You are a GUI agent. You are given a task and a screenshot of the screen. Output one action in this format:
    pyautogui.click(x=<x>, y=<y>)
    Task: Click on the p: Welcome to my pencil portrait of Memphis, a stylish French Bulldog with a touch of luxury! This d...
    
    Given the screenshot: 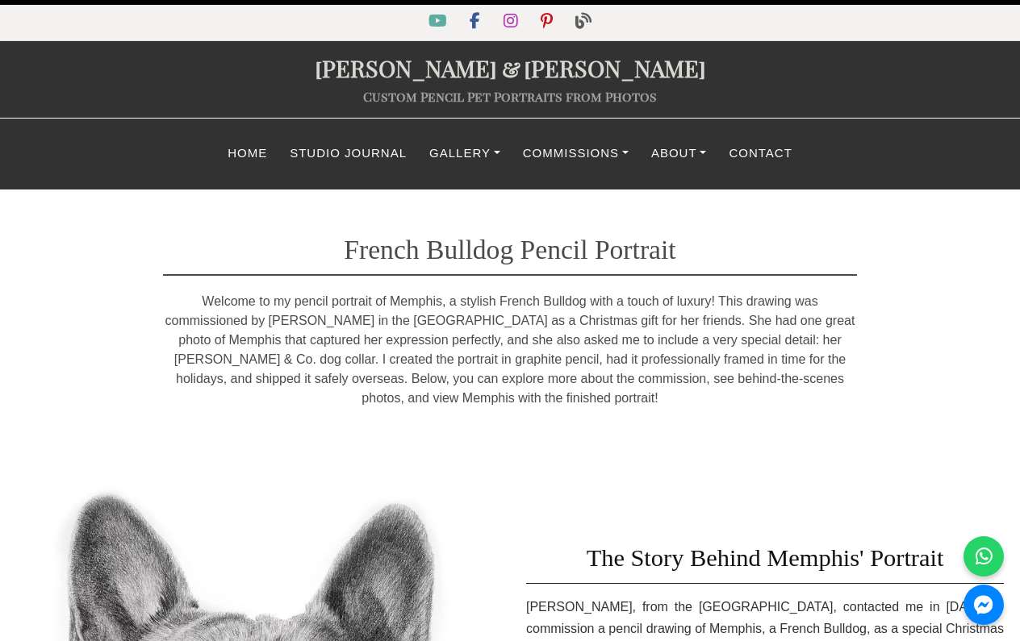 What is the action you would take?
    pyautogui.click(x=510, y=350)
    